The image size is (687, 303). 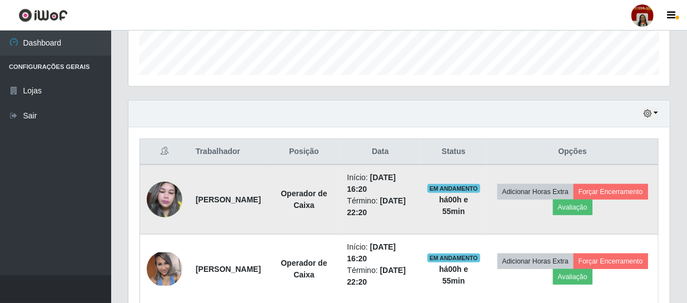 What do you see at coordinates (573, 152) in the screenshot?
I see `th: Opções` at bounding box center [573, 152].